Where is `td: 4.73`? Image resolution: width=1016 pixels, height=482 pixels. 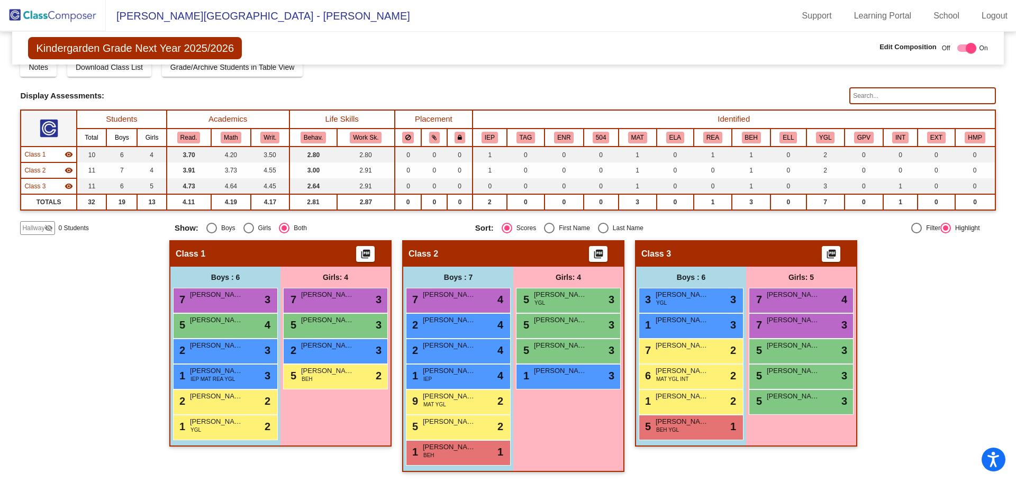 td: 4.73 is located at coordinates (189, 186).